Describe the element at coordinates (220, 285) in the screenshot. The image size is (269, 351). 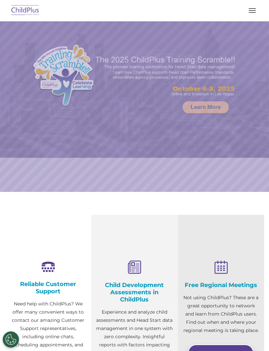
I see `h4: Free Regional Meetings` at that location.